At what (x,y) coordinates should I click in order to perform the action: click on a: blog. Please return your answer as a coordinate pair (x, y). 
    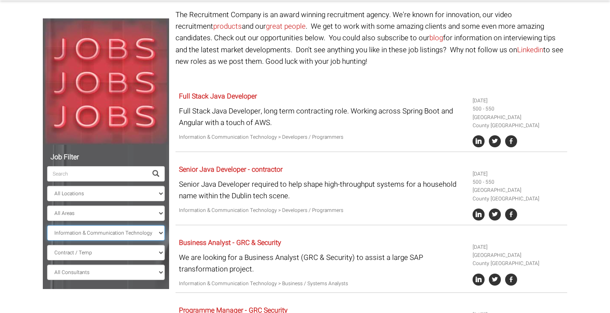
    Looking at the image, I should click on (436, 38).